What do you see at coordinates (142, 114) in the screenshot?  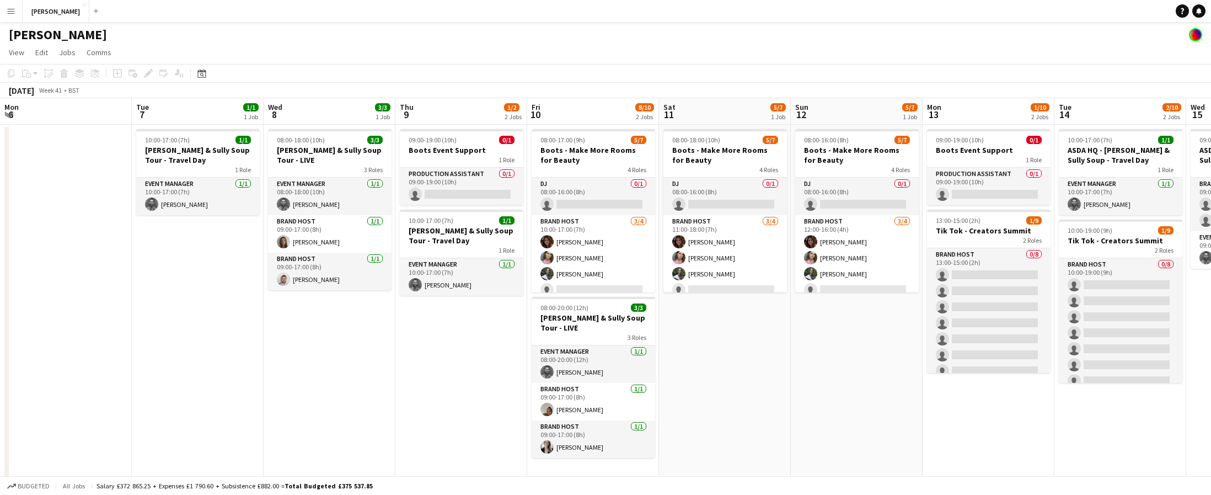 I see `span: 7` at bounding box center [142, 114].